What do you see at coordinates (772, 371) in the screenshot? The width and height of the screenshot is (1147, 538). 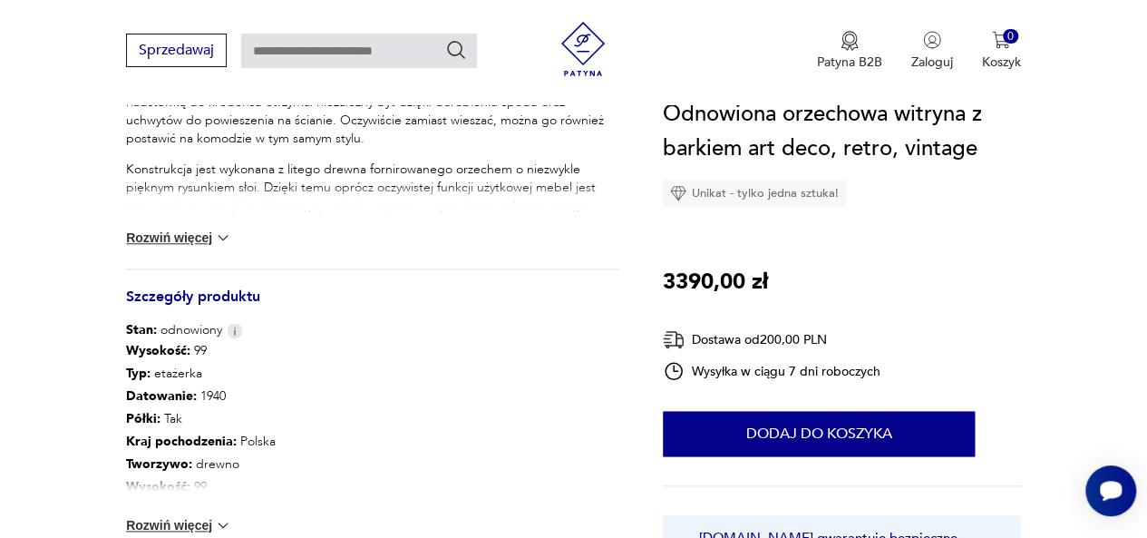 I see `div: Wysyłka w ciągu 7 dni roboczych` at bounding box center [772, 371].